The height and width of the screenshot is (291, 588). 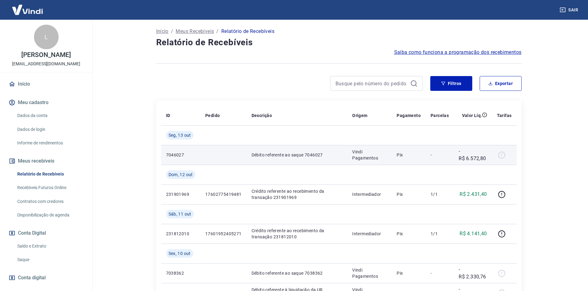 I want to click on button: Exportar, so click(x=500, y=84).